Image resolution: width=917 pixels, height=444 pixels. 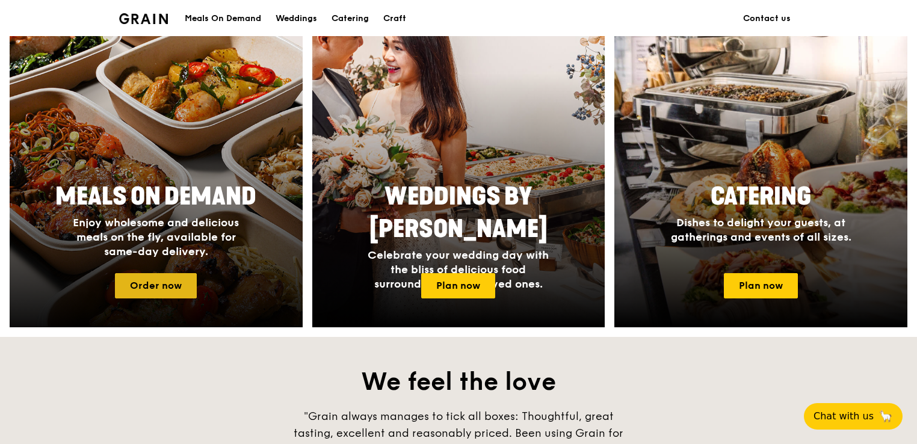 What do you see at coordinates (143, 19) in the screenshot?
I see `img: Grain` at bounding box center [143, 19].